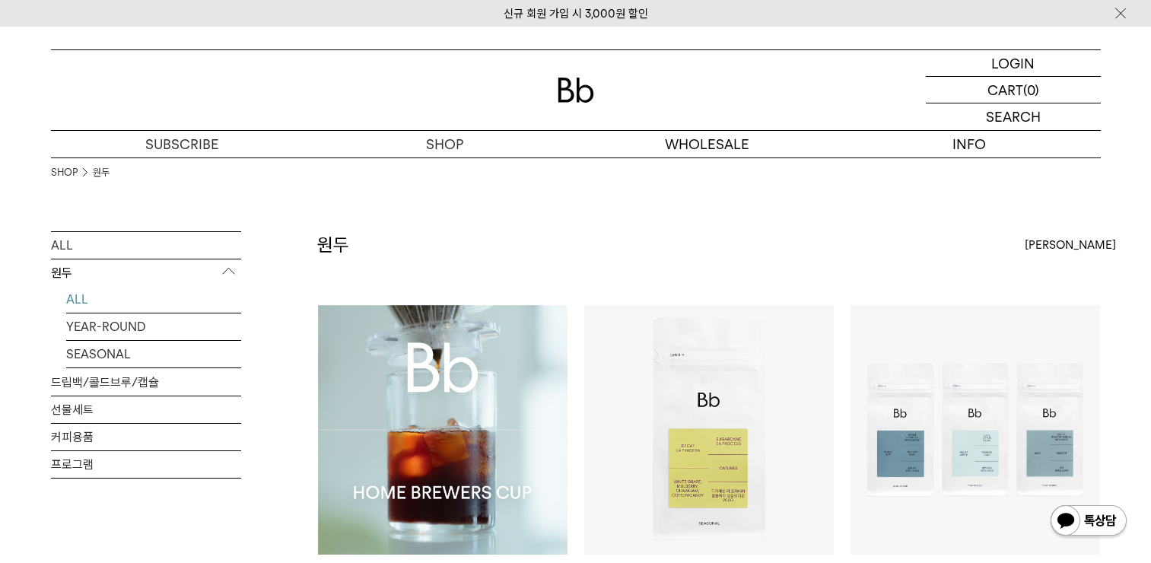 This screenshot has height=563, width=1151. Describe the element at coordinates (1013, 63) in the screenshot. I see `a: LOGIN` at that location.